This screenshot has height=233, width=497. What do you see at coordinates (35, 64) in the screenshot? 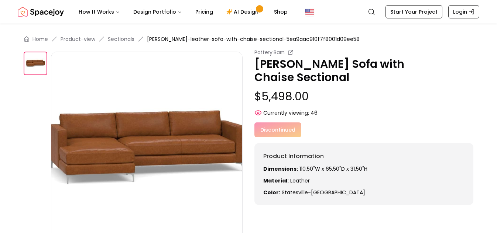
I see `img: https://storage.googleapis.com/spacejoy-main/assets/5ea9aac910f7f8001d09ee58/product_0_7hd2o685940b` at bounding box center [35, 64].